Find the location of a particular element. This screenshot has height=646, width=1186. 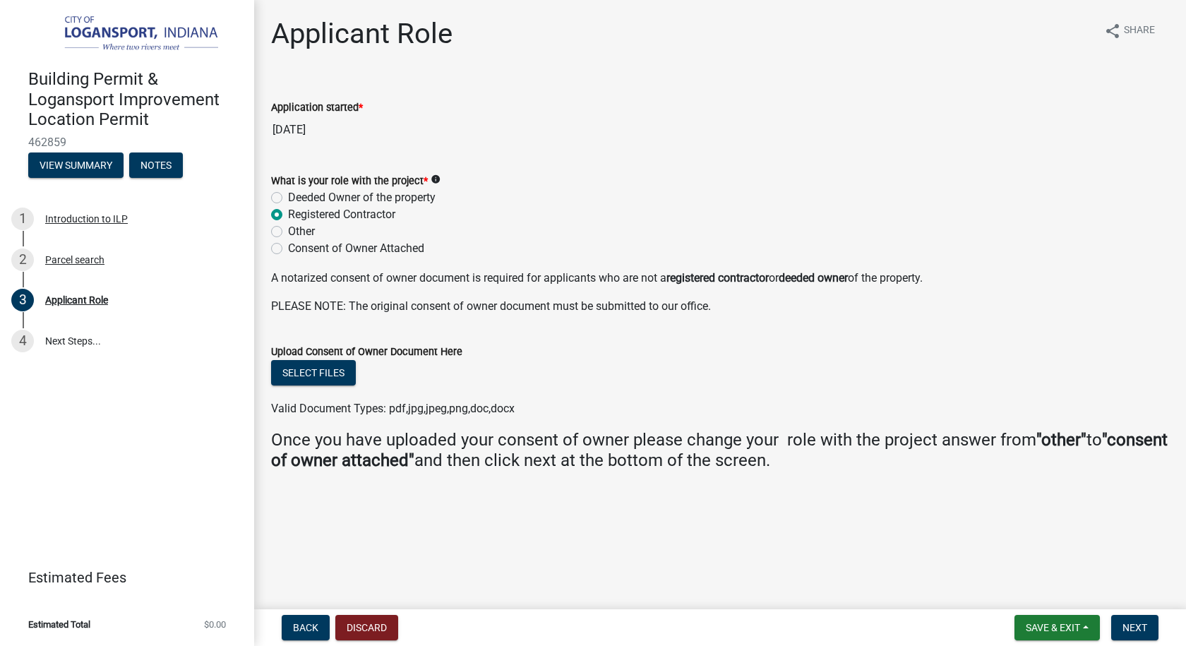

label: Deeded Owner of the property is located at coordinates (361, 198).